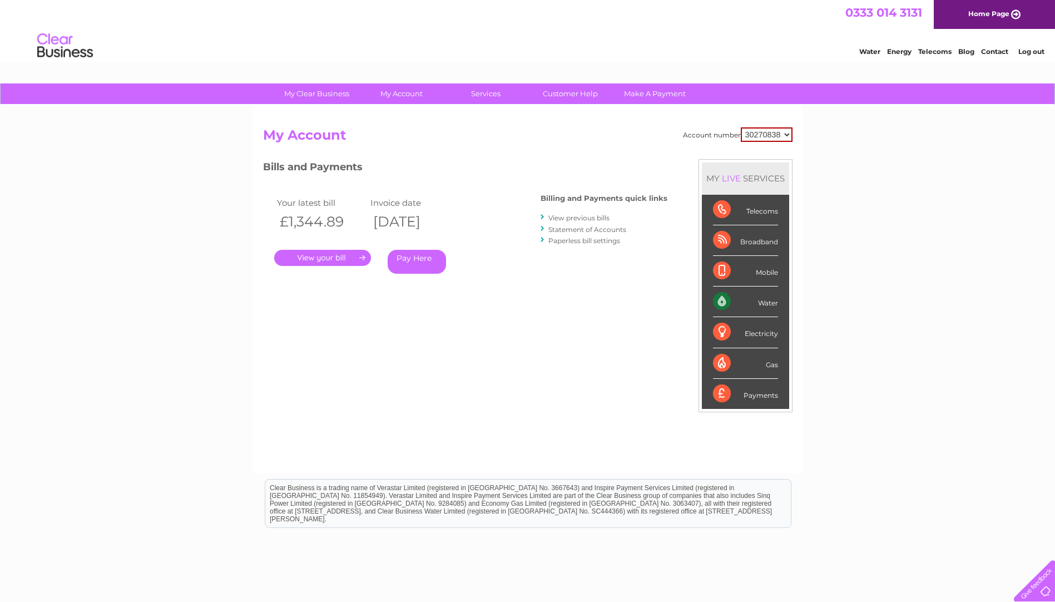 The width and height of the screenshot is (1055, 602). I want to click on a: Log out, so click(1031, 51).